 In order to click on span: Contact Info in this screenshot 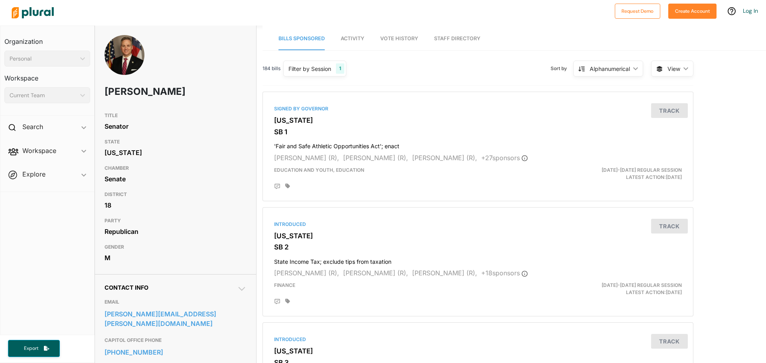, I will do `click(126, 288)`.